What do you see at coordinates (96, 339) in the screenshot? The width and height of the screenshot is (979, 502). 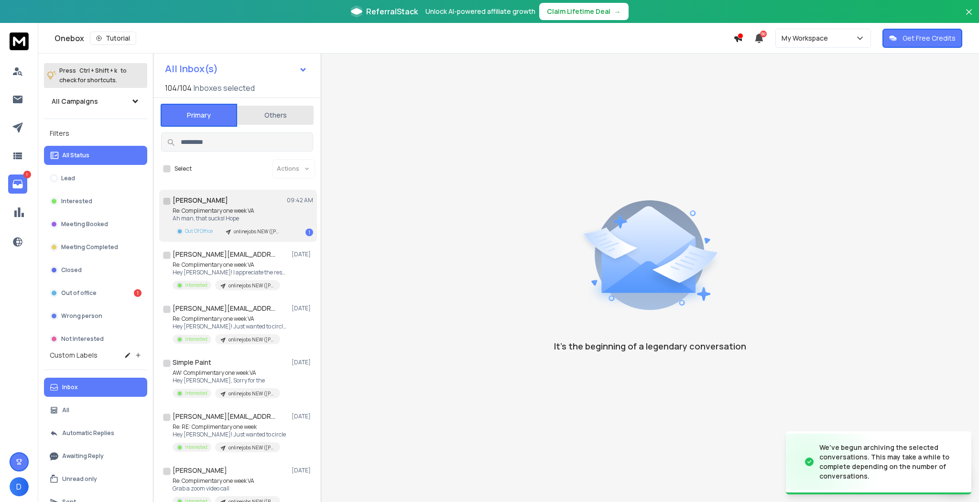 I see `button: Not Interested` at bounding box center [96, 339].